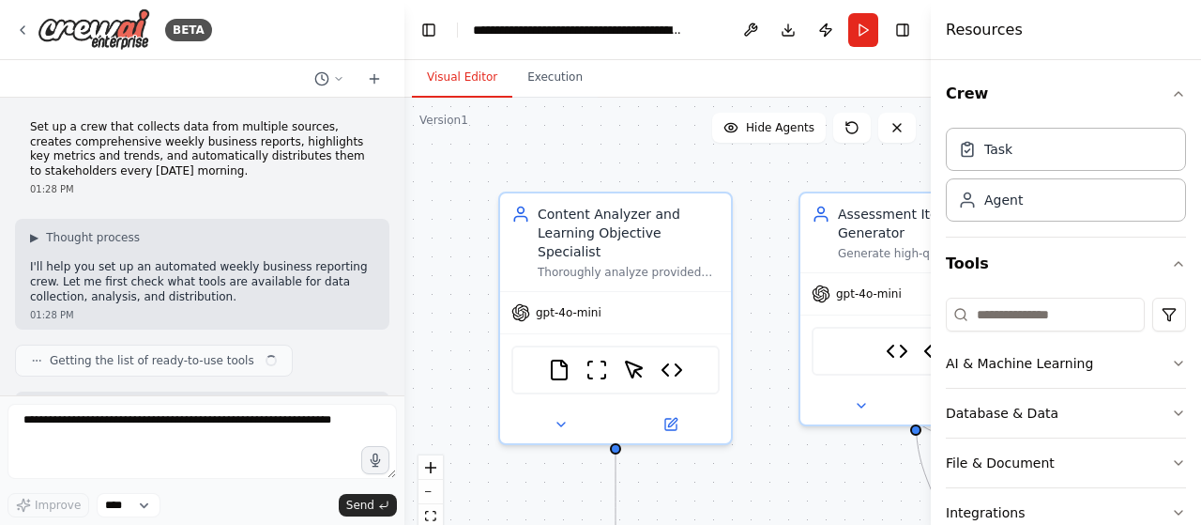  Describe the element at coordinates (559, 370) in the screenshot. I see `img: FileReadTool` at that location.